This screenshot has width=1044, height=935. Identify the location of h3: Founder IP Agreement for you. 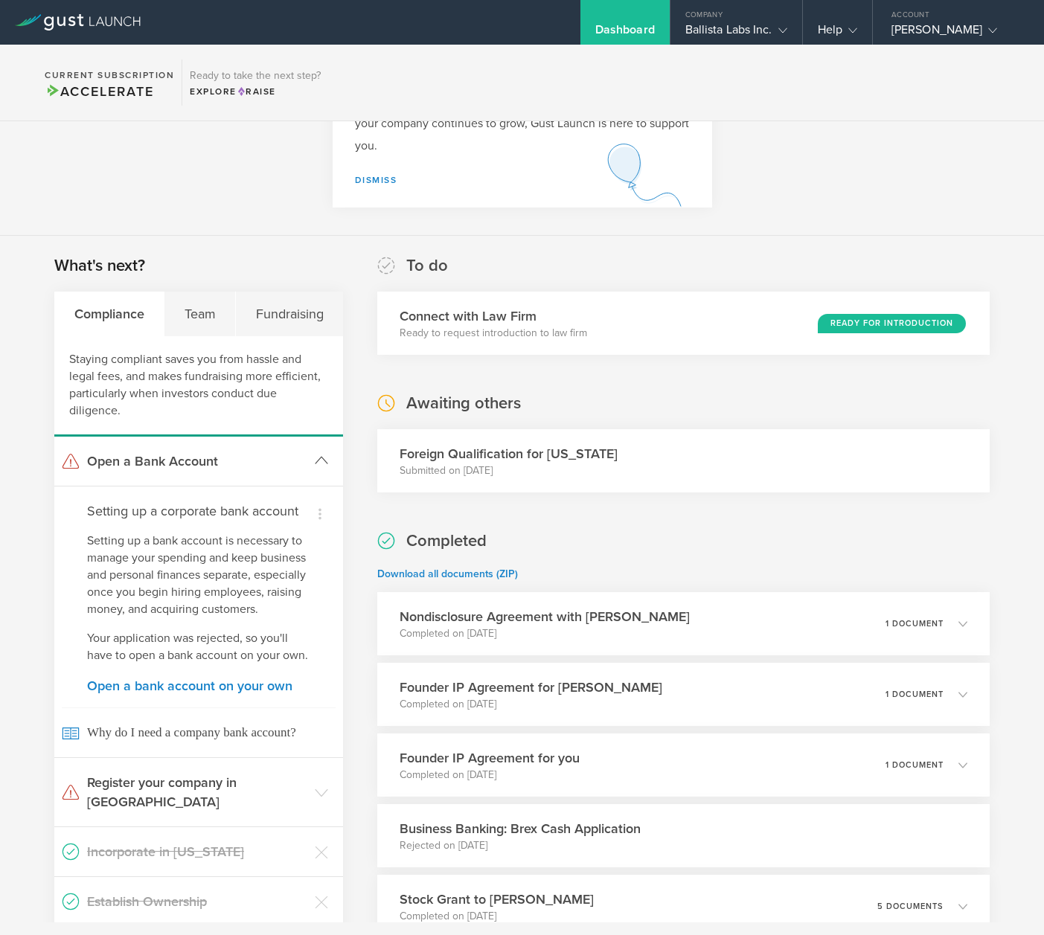
(490, 758).